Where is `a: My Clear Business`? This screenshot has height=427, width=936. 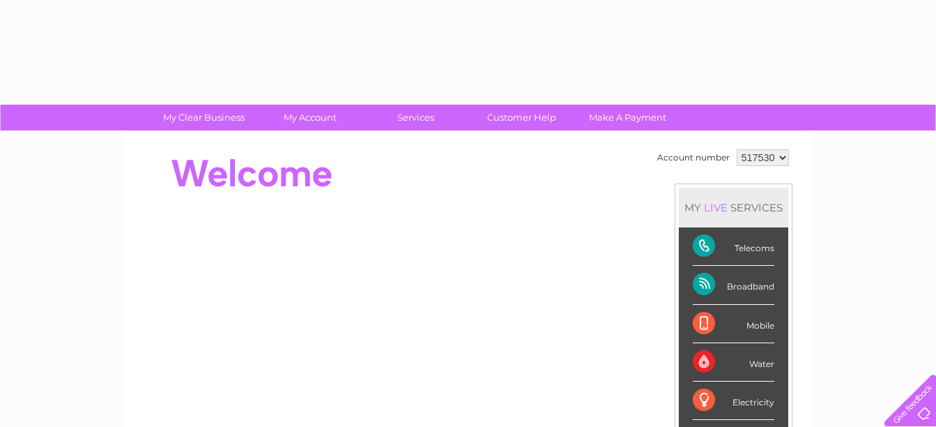 a: My Clear Business is located at coordinates (204, 117).